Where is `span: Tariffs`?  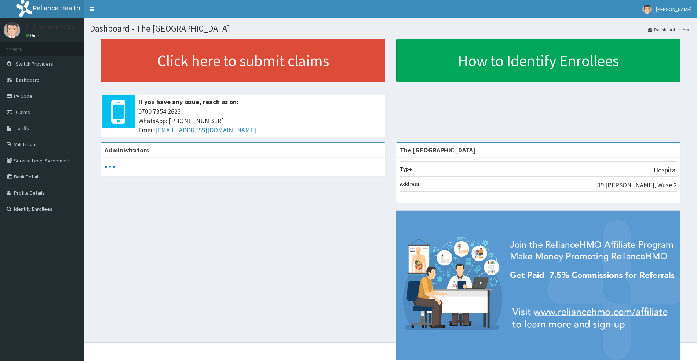
span: Tariffs is located at coordinates (22, 128).